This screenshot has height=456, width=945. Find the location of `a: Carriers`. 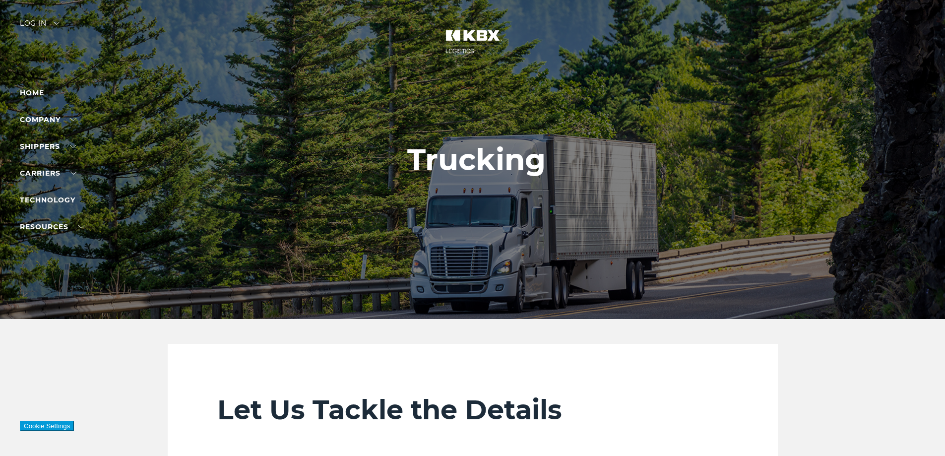

a: Carriers is located at coordinates (48, 173).